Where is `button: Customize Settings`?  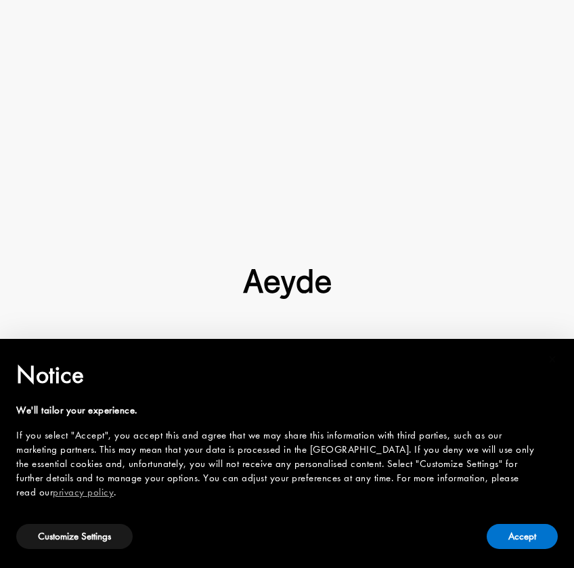 button: Customize Settings is located at coordinates (75, 536).